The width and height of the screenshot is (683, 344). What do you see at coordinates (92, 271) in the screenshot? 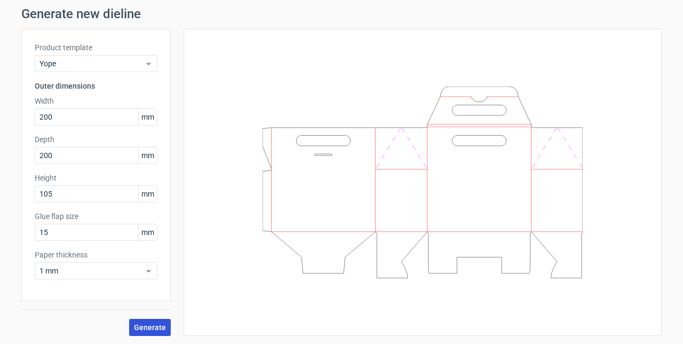
I see `span: 1 mm` at bounding box center [92, 271].